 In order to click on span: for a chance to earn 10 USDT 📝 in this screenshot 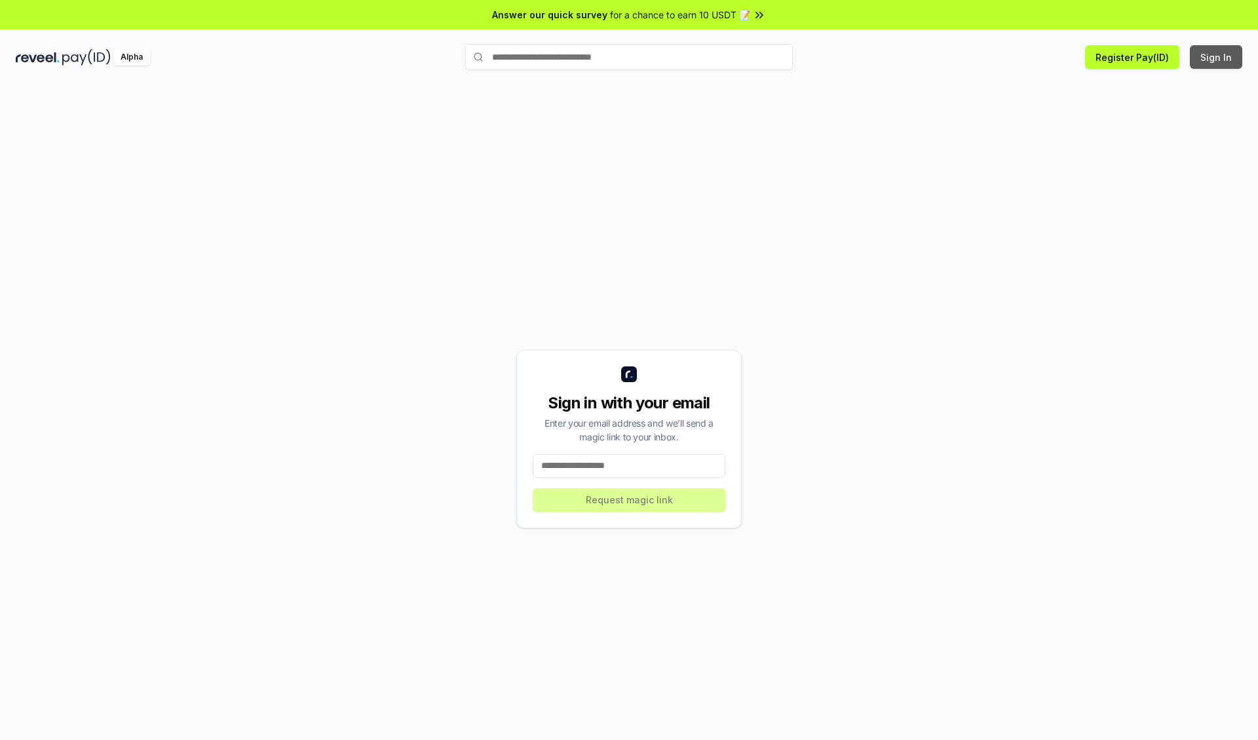, I will do `click(680, 14)`.